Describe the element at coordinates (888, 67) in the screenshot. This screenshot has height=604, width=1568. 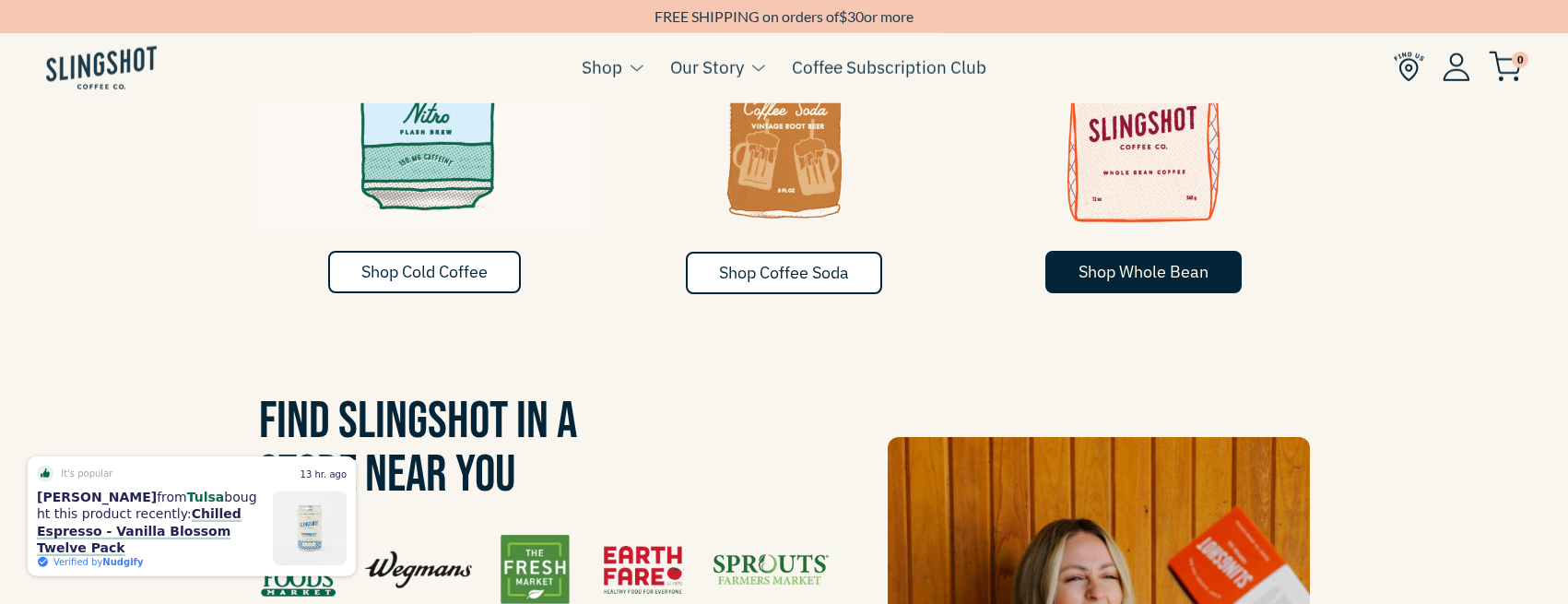
I see `a: Coffee Subscription Club` at that location.